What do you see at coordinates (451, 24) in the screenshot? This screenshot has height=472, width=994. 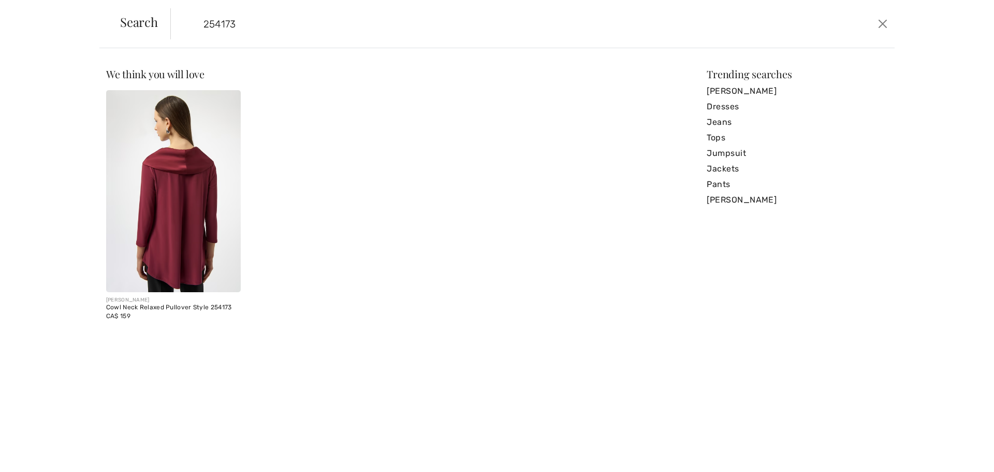 I see `input: TYPE TO SEARCH` at bounding box center [451, 24].